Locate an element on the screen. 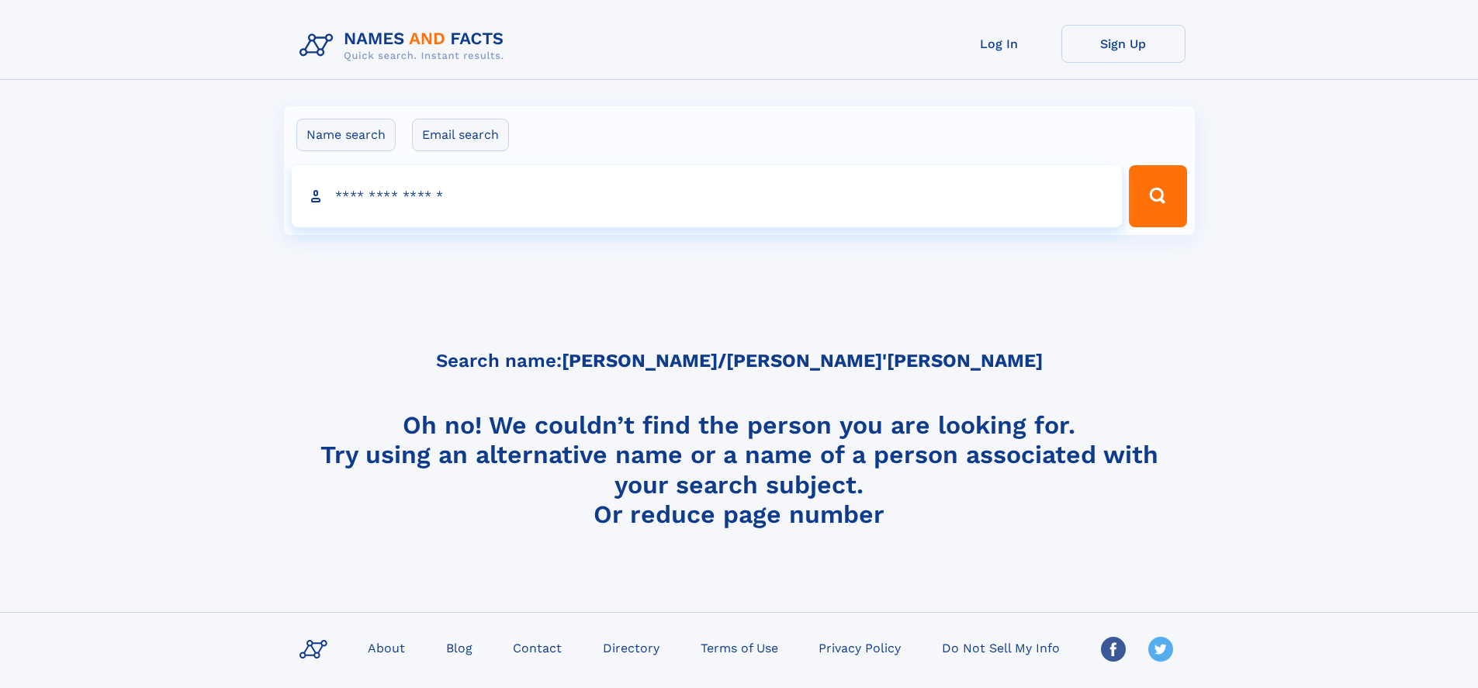 This screenshot has height=688, width=1478. h4: Oh no! We couldn’t find the person you are looking for. Try using an alternative name or a name o... is located at coordinates (739, 469).